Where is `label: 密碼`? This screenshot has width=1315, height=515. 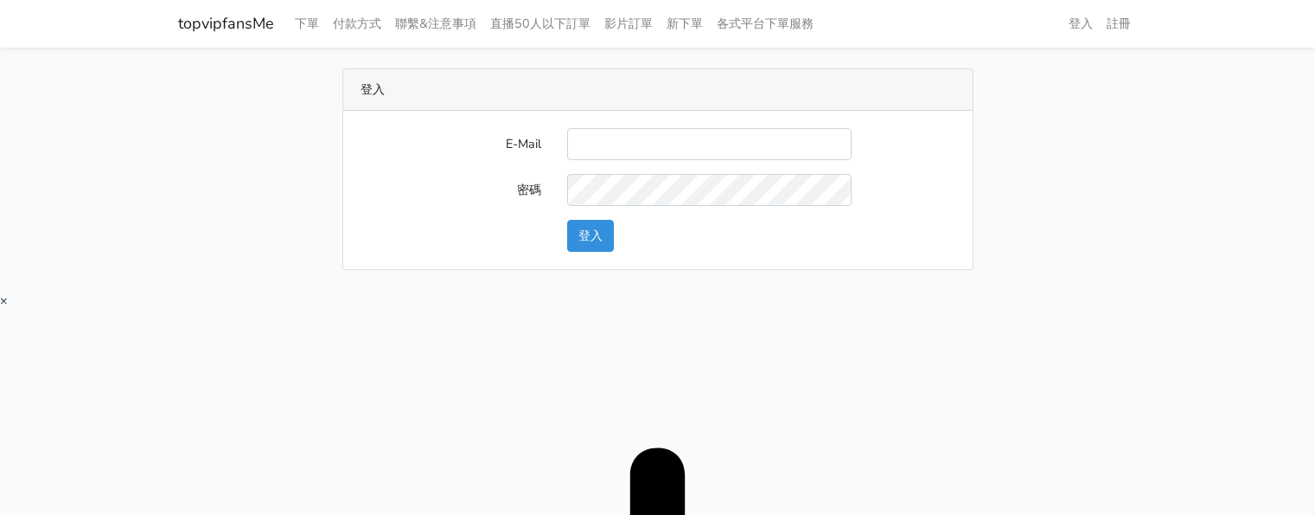
label: 密碼 is located at coordinates (451, 189).